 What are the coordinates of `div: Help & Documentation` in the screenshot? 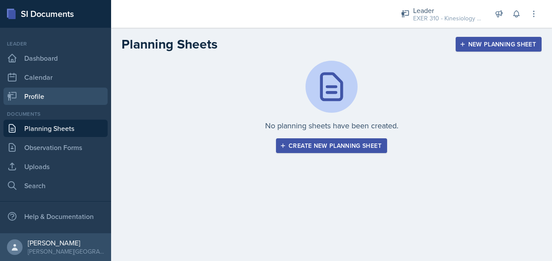 It's located at (56, 216).